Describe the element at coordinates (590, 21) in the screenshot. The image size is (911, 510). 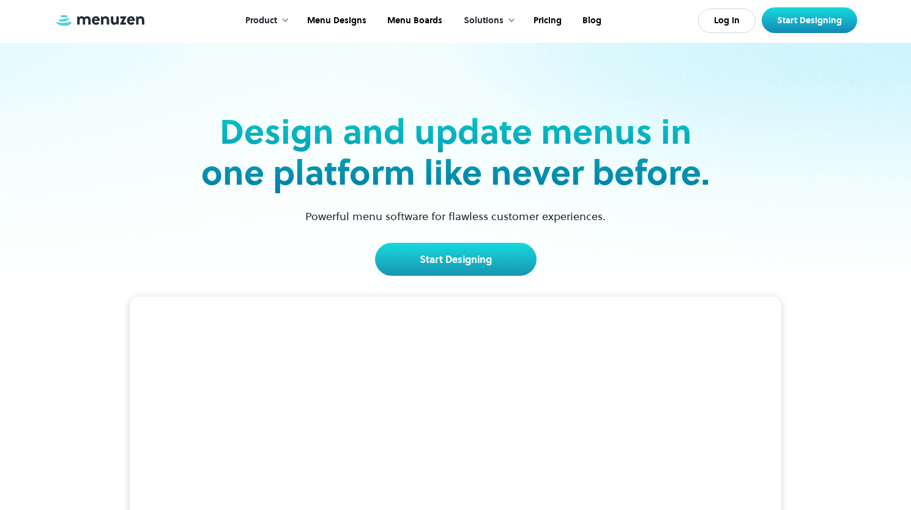
I see `a: Blog` at that location.